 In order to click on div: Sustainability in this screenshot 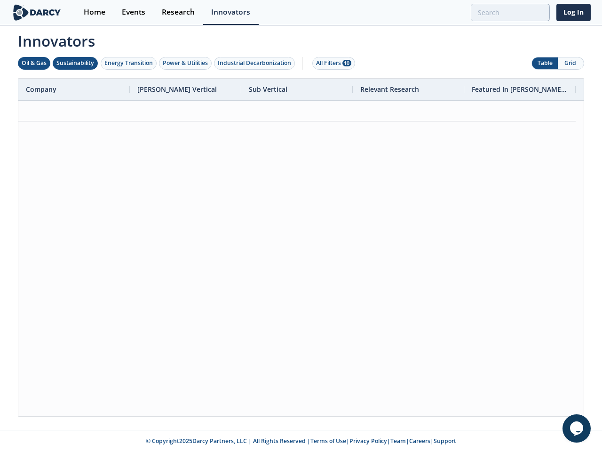, I will do `click(75, 63)`.